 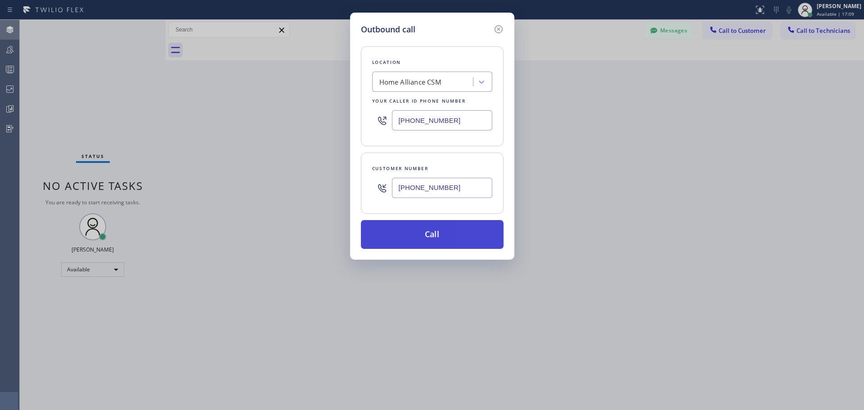 What do you see at coordinates (432, 62) in the screenshot?
I see `div: Location` at bounding box center [432, 62].